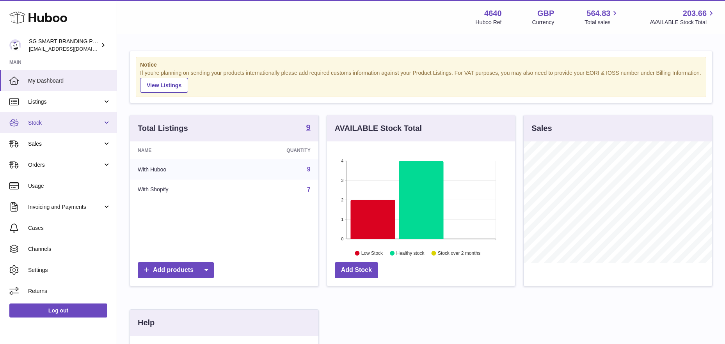  Describe the element at coordinates (342, 239) in the screenshot. I see `text: 0` at that location.